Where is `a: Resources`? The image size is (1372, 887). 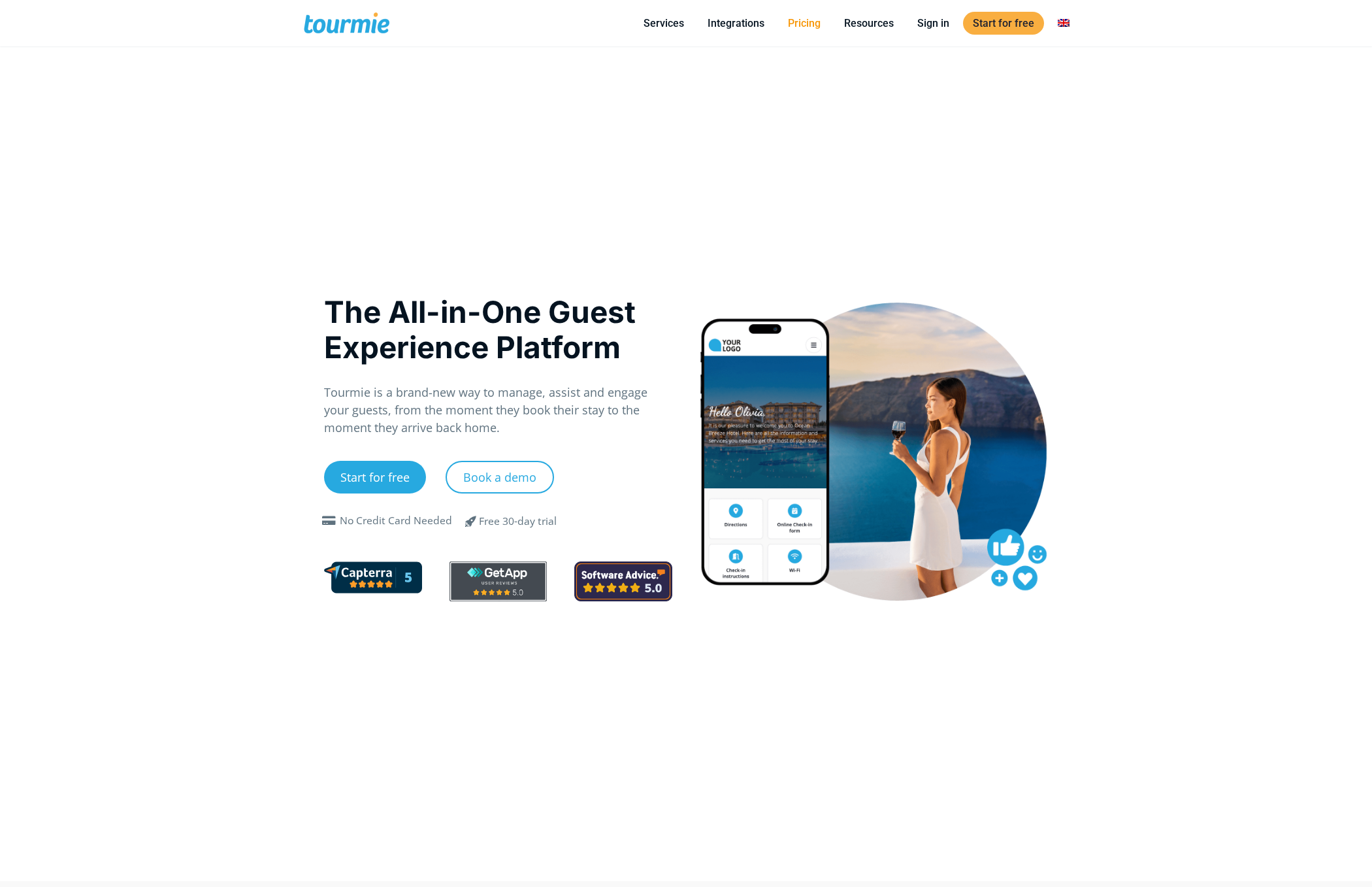
a: Resources is located at coordinates (869, 23).